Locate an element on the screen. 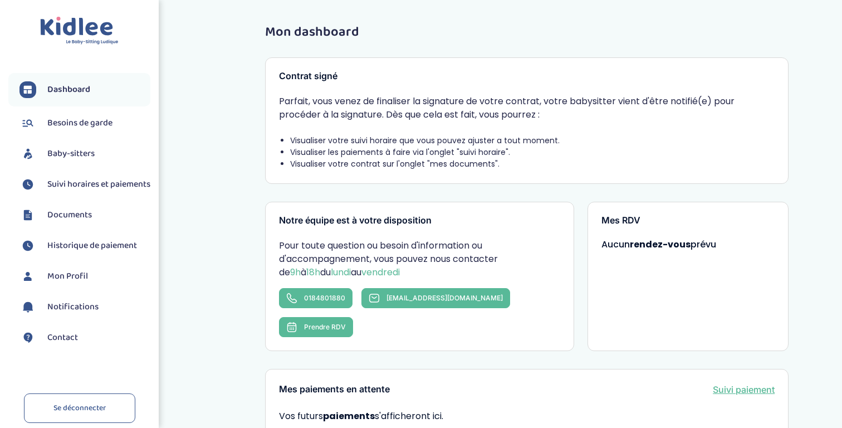  li: Visualiser votre contrat sur l'onglet "mes documents". is located at coordinates (532, 164).